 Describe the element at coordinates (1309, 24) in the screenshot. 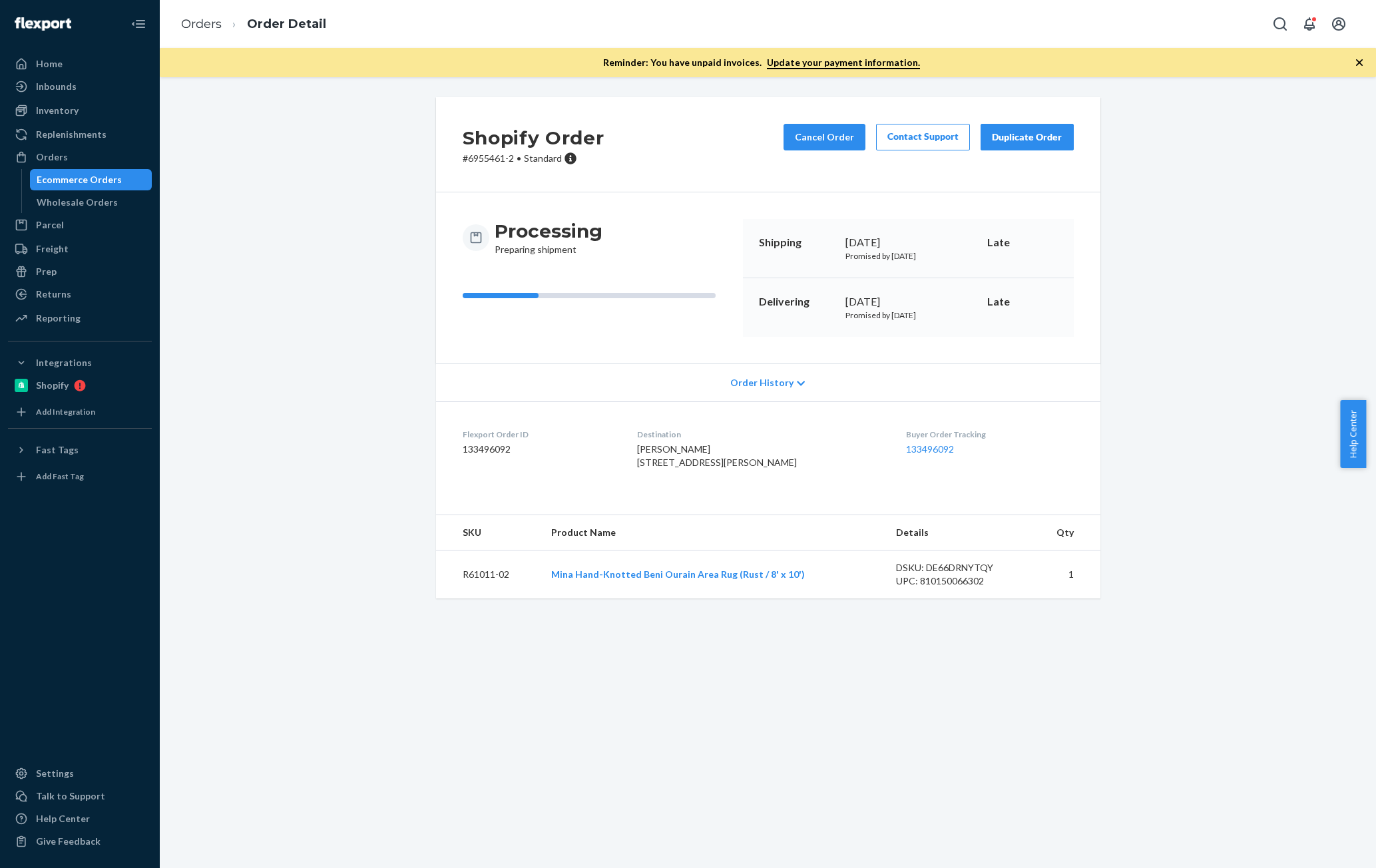

I see `button: Open notifications` at that location.